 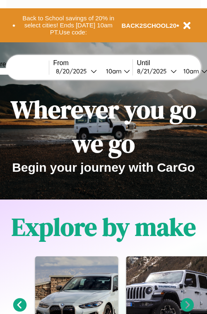 I want to click on div: 8 / 20 / 2025, so click(x=73, y=71).